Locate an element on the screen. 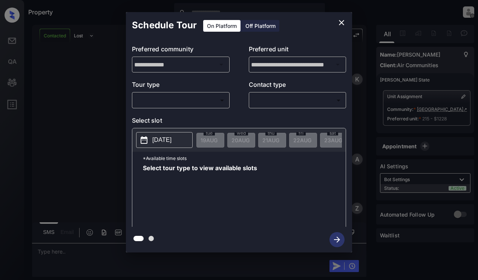 The height and width of the screenshot is (280, 478). p: *Available time slots is located at coordinates (244, 158).